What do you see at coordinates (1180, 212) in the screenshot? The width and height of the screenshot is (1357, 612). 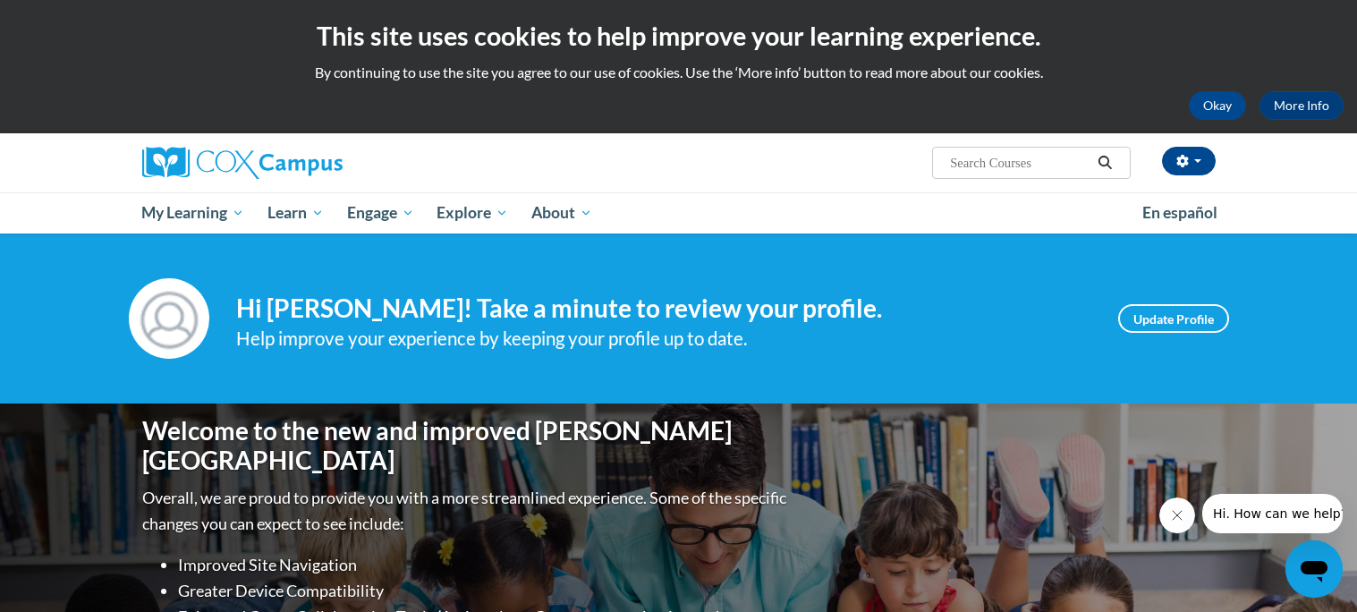 I see `span: En español` at bounding box center [1180, 212].